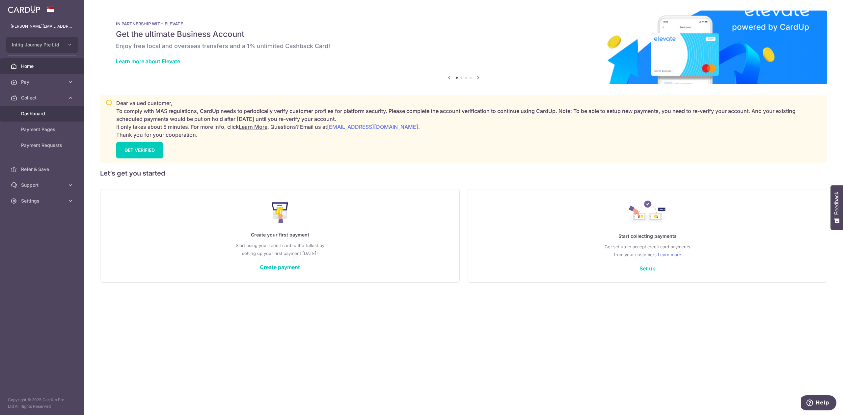 This screenshot has height=415, width=843. I want to click on span: Collect, so click(43, 98).